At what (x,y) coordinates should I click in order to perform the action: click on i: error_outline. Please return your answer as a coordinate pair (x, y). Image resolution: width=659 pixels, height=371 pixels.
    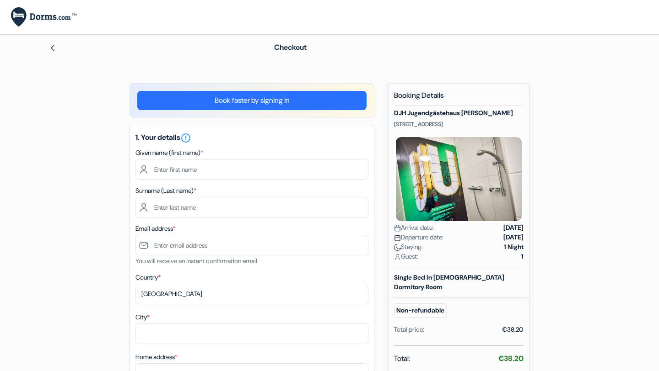
    Looking at the image, I should click on (186, 138).